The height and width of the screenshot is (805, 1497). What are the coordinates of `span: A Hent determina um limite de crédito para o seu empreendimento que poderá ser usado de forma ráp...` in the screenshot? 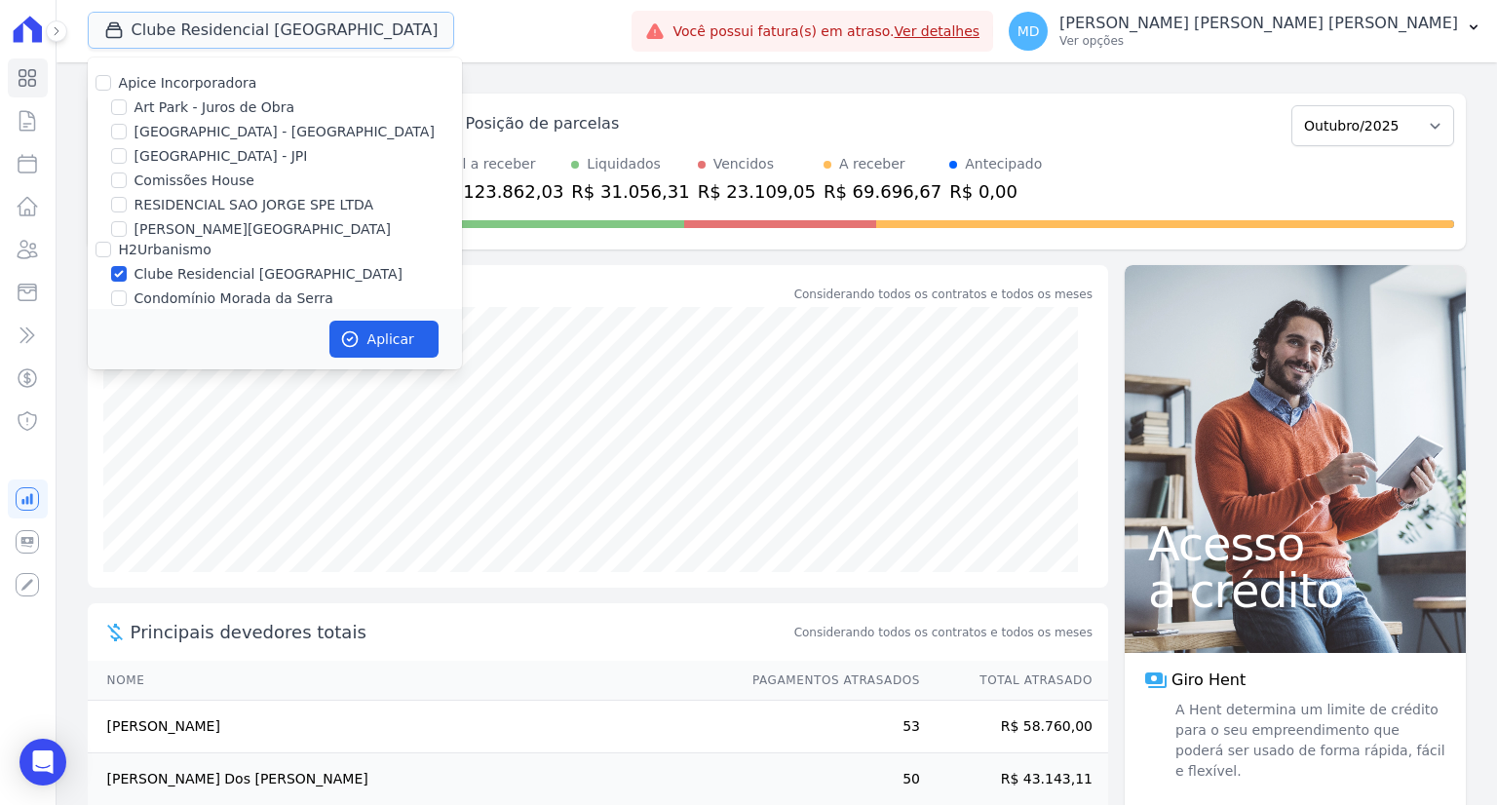 It's located at (1309, 741).